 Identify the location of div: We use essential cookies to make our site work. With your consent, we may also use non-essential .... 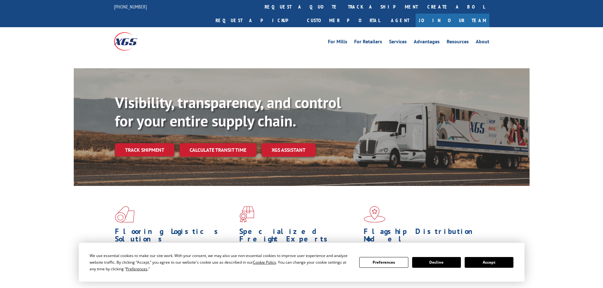
(220, 262).